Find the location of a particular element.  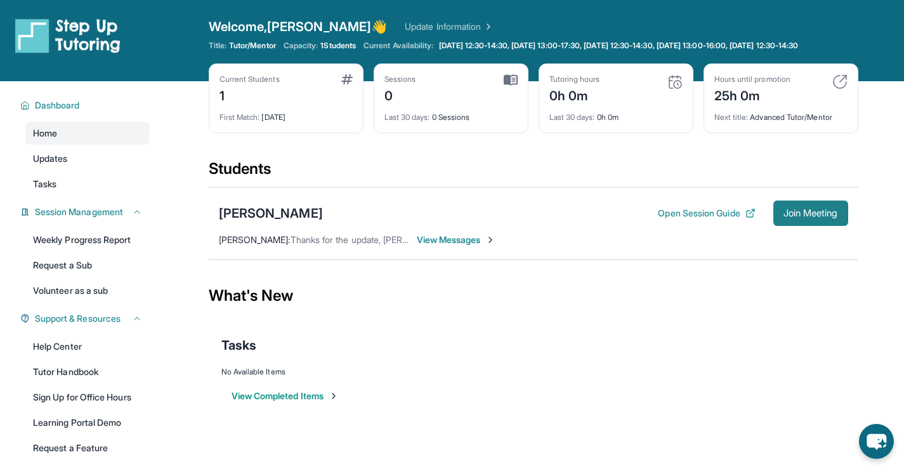

button: Dashboard is located at coordinates (86, 105).